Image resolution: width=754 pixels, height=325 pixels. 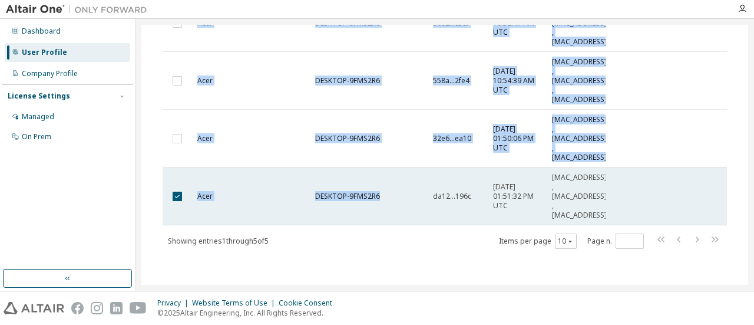 I want to click on p: © 2025 Altair Engineering, Inc. All Rights Reserved., so click(x=248, y=312).